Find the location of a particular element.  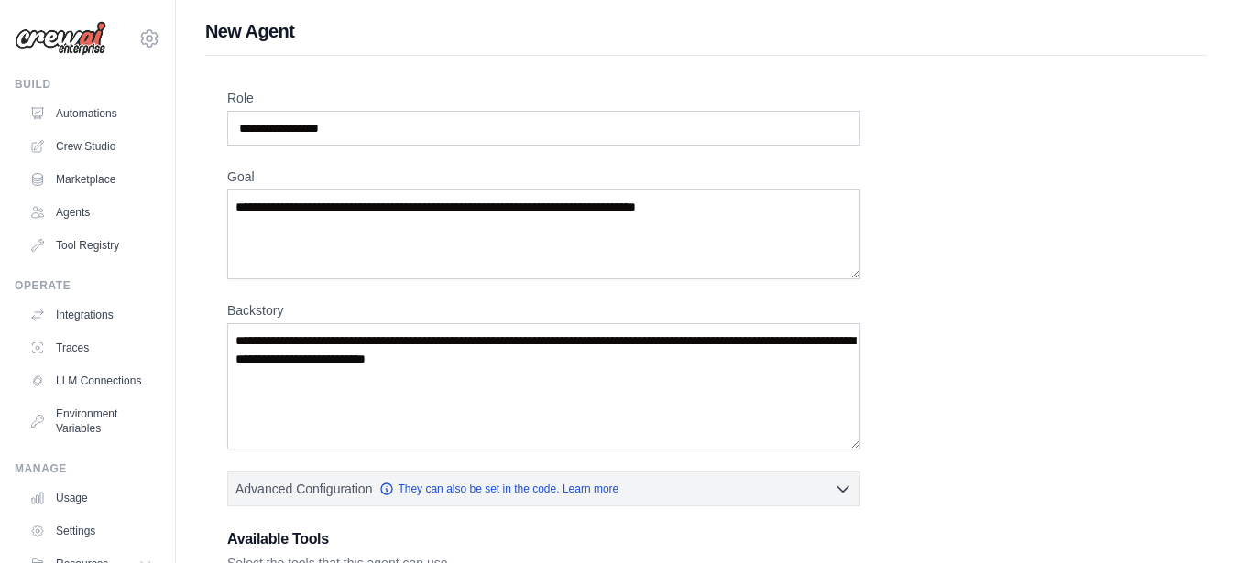

span: Advanced Configuration is located at coordinates (303, 489).